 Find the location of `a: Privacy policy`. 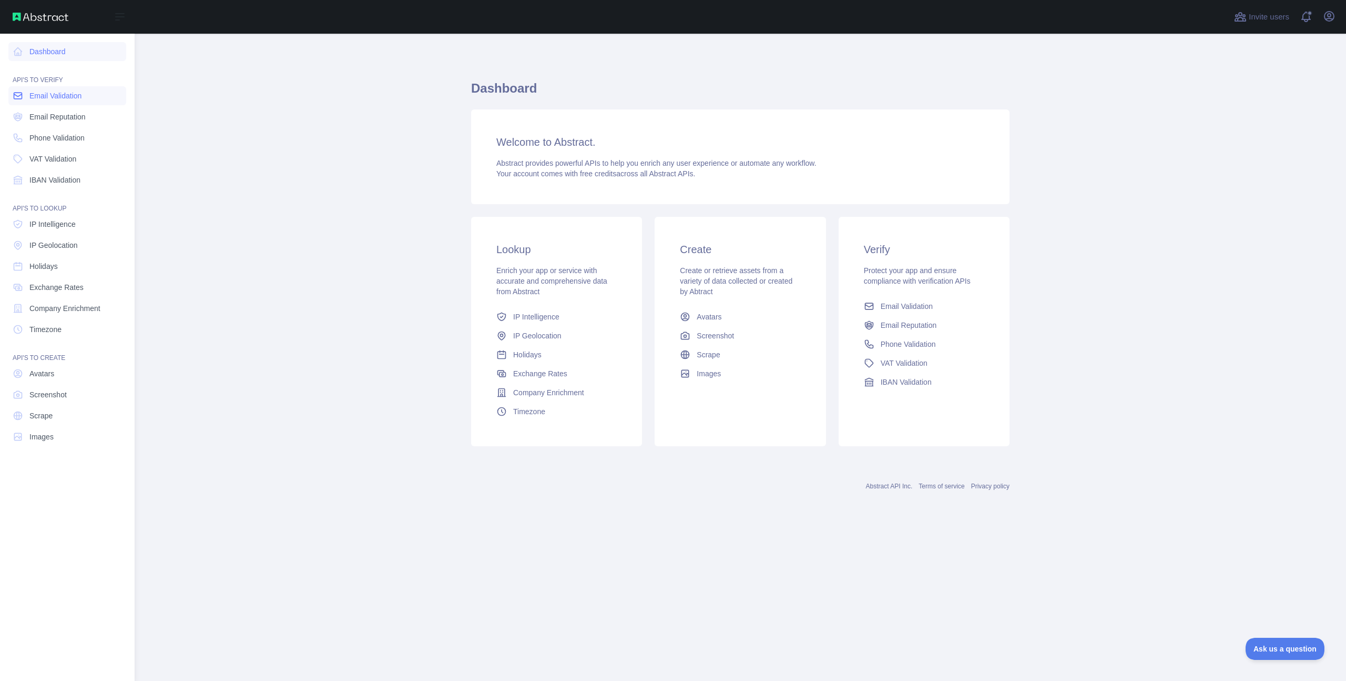

a: Privacy policy is located at coordinates (990, 486).